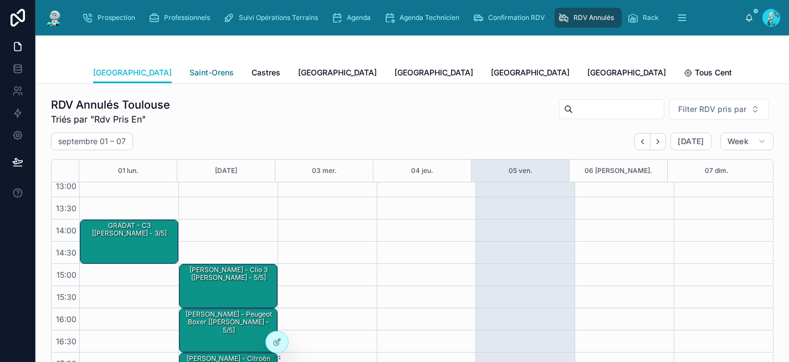 The image size is (789, 362). What do you see at coordinates (66, 341) in the screenshot?
I see `span: 16:30` at bounding box center [66, 341].